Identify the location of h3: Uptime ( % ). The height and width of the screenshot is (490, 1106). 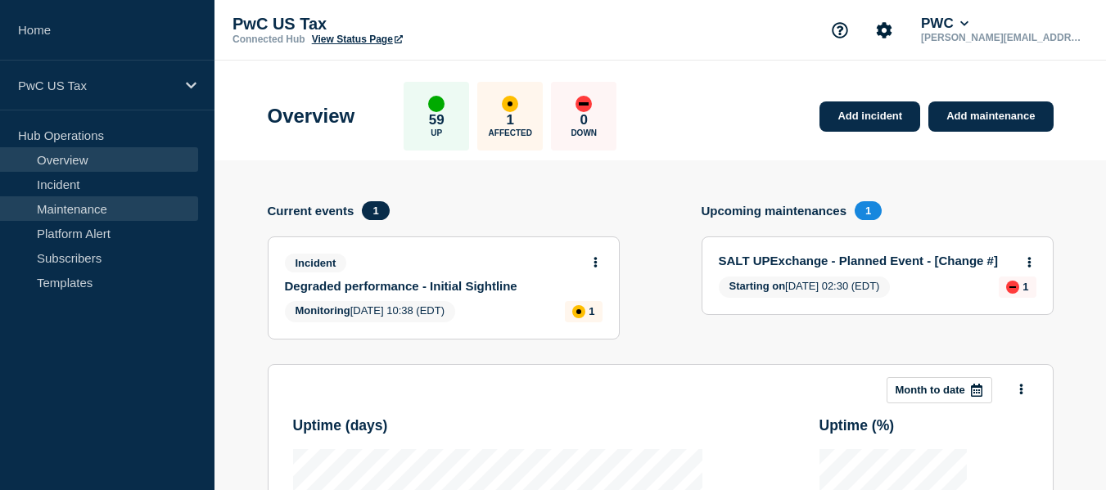
(923, 426).